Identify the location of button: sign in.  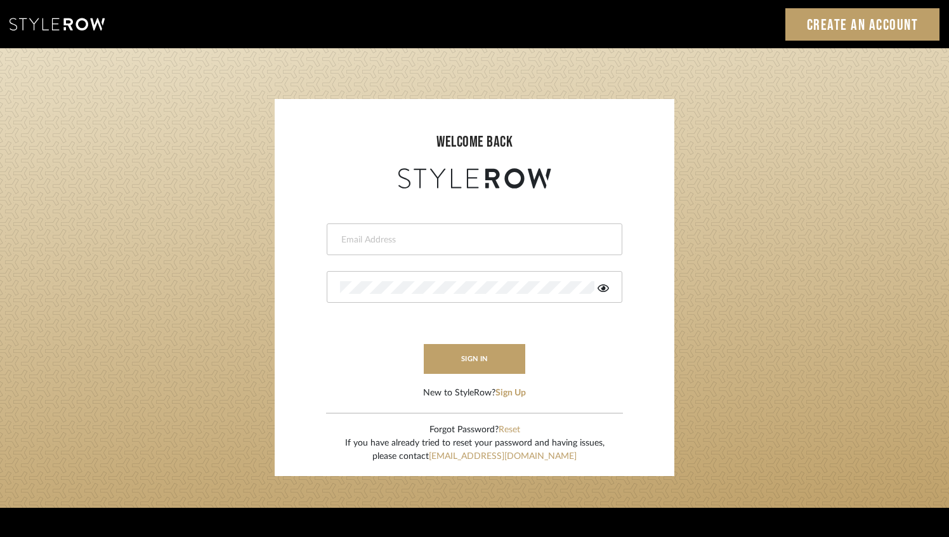
(475, 358).